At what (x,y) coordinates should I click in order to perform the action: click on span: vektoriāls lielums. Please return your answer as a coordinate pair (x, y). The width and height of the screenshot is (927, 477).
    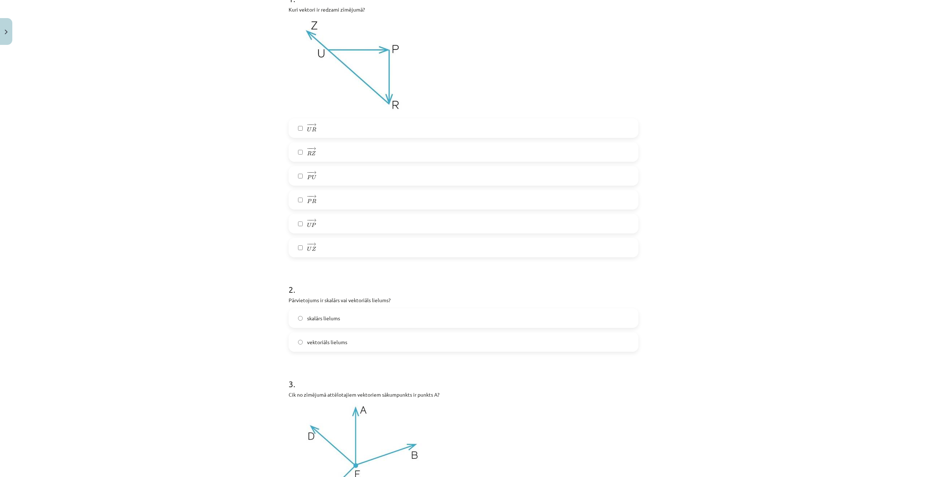
    Looking at the image, I should click on (327, 342).